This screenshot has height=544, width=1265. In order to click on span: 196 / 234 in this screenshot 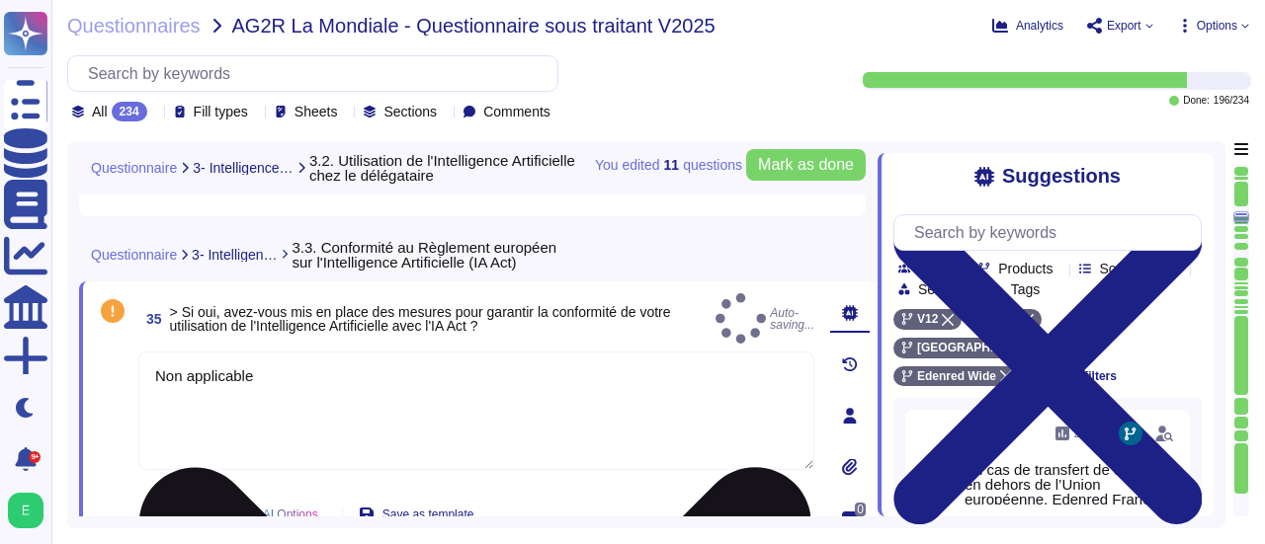, I will do `click(1231, 101)`.